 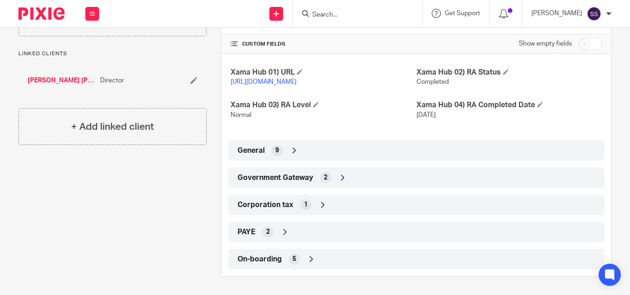 What do you see at coordinates (594, 14) in the screenshot?
I see `img: svg%3E` at bounding box center [594, 14].